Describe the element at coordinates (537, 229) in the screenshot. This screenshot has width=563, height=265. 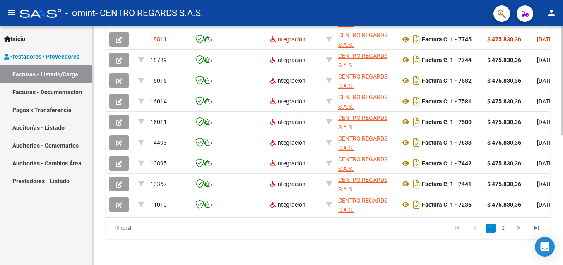
I see `a: go to last page` at that location.